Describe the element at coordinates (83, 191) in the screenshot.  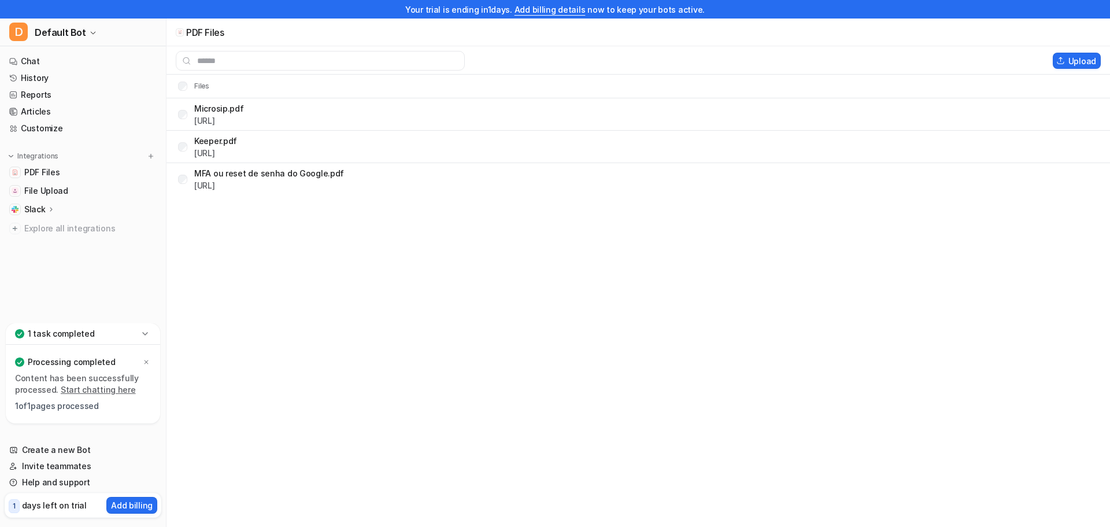
I see `a: File UploadFile Upload` at that location.